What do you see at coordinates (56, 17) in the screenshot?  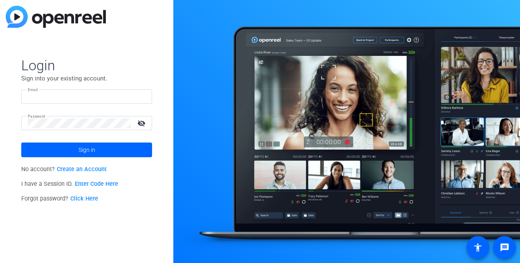 I see `img: blue-gradient.svg` at bounding box center [56, 17].